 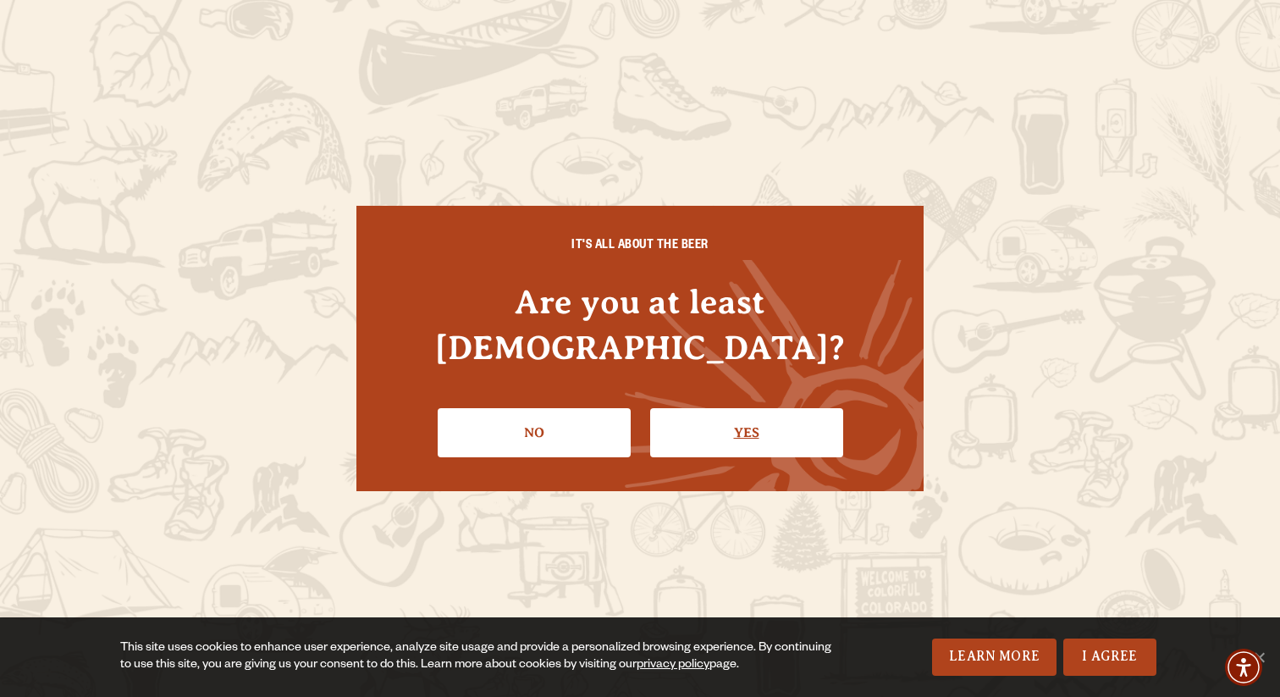 What do you see at coordinates (994, 657) in the screenshot?
I see `a: Learn More` at bounding box center [994, 657].